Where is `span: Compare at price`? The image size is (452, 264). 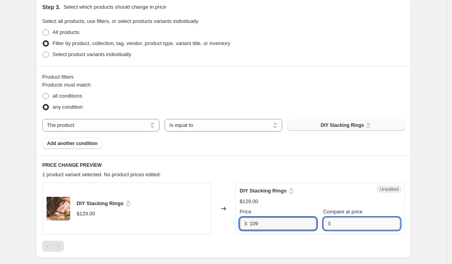
span: Compare at price is located at coordinates (343, 211).